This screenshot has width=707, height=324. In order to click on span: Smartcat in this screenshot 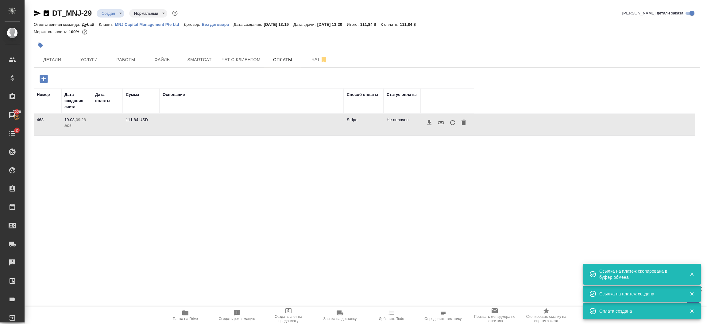, I will do `click(200, 60)`.